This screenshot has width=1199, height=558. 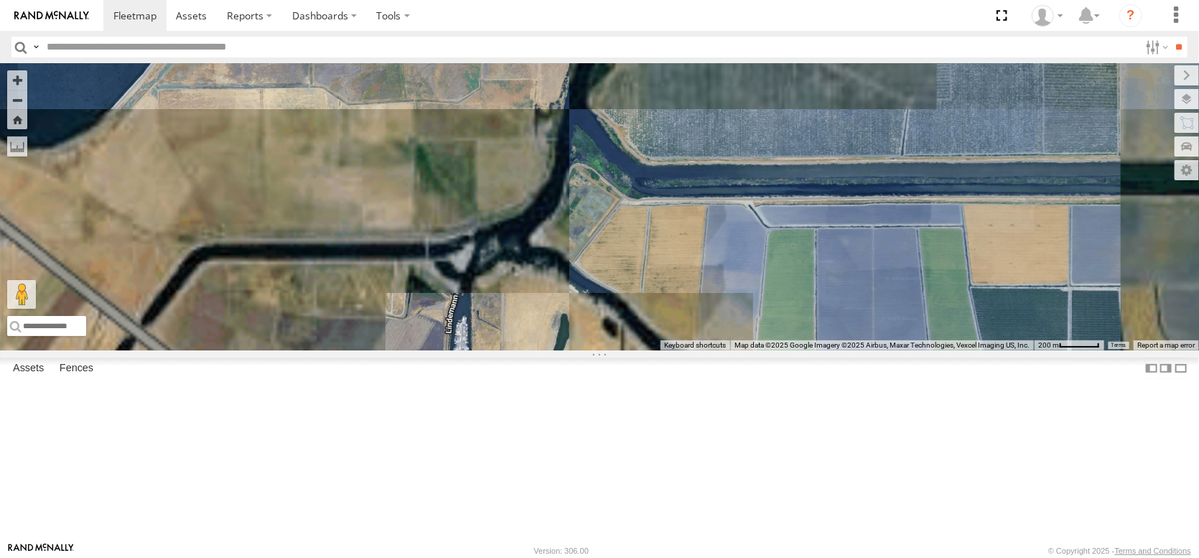 I want to click on label: Dock Summary Table to the Left, so click(x=1152, y=368).